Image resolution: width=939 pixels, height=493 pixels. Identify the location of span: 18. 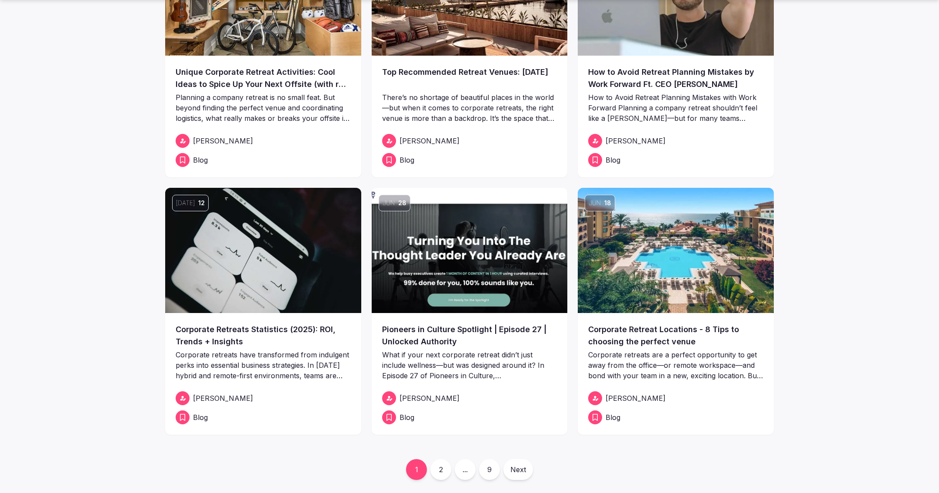
(608, 203).